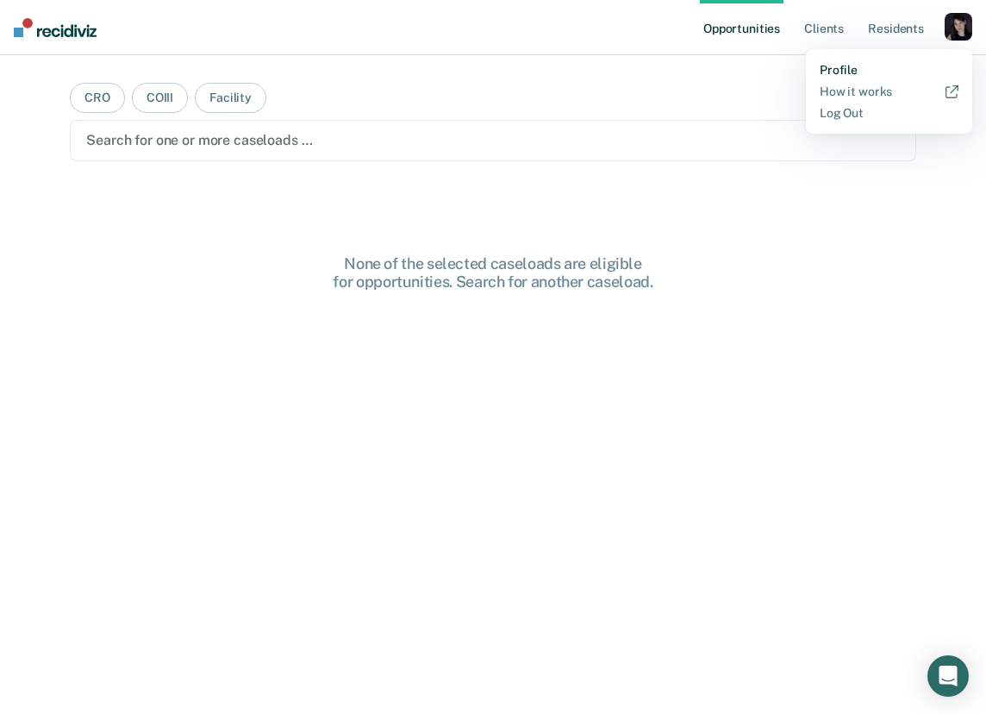  I want to click on a: Log Out, so click(889, 113).